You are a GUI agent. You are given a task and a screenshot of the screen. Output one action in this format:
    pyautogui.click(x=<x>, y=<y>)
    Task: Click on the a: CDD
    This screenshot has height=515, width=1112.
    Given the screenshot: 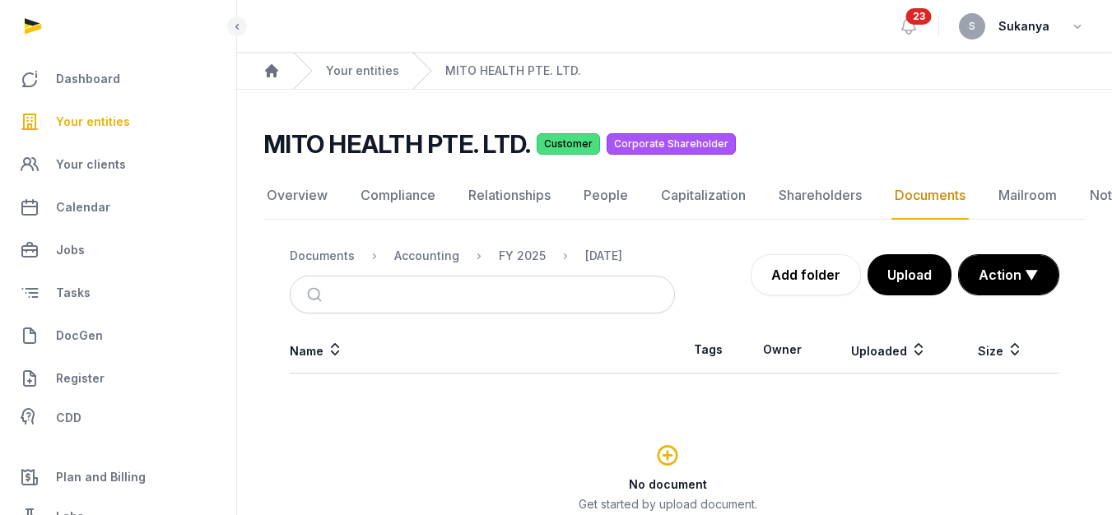 What is the action you would take?
    pyautogui.click(x=118, y=418)
    